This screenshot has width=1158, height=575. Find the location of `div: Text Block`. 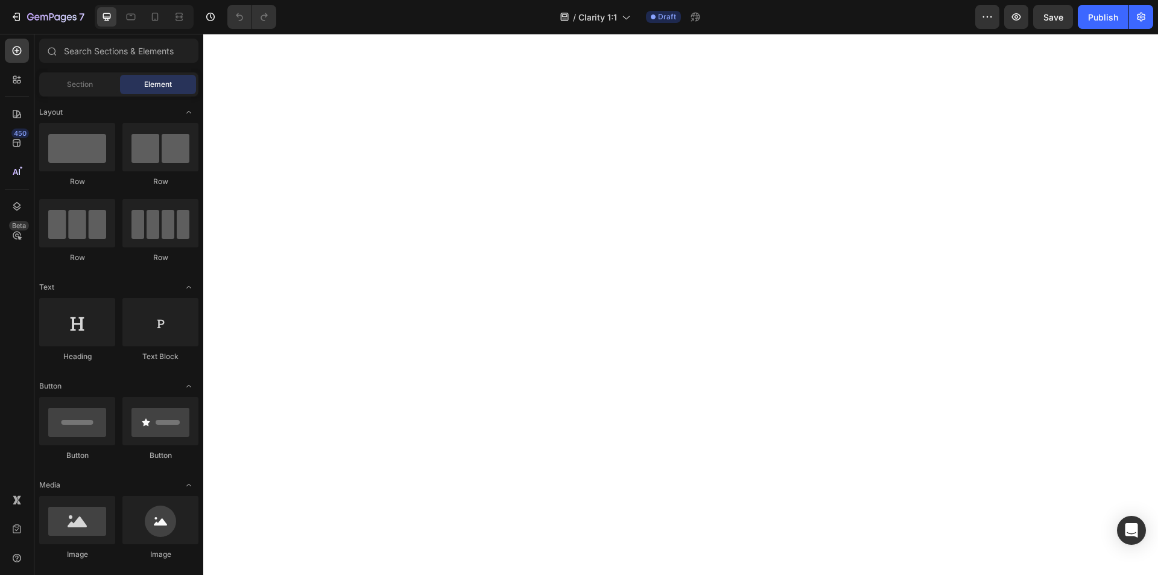

div: Text Block is located at coordinates (160, 357).